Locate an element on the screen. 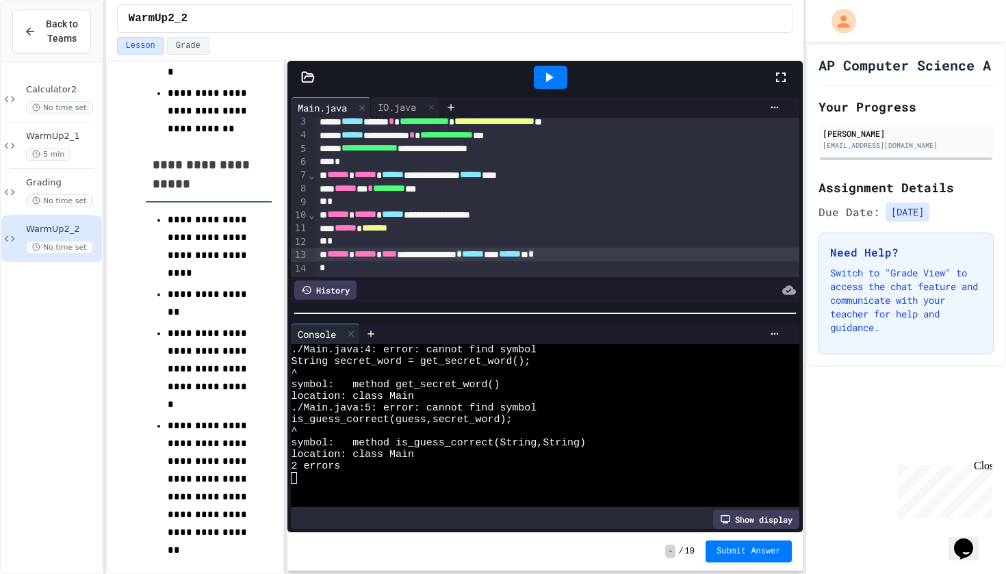  span: Back to Teams is located at coordinates (62, 31).